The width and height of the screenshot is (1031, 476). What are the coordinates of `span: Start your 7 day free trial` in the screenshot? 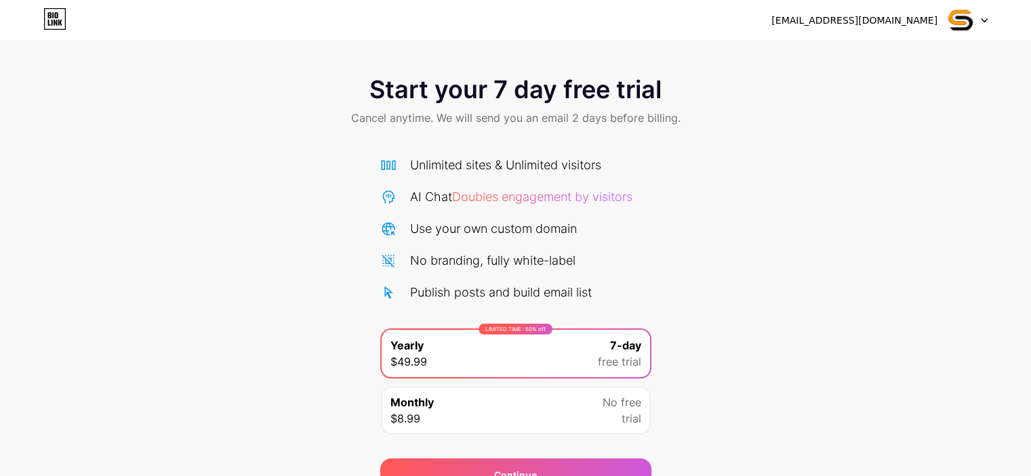 It's located at (515, 89).